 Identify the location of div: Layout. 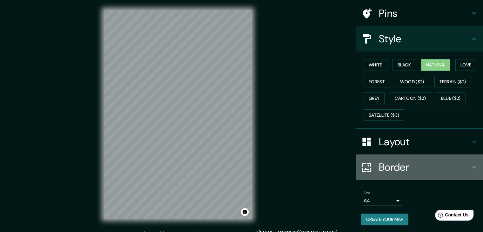
(420, 142).